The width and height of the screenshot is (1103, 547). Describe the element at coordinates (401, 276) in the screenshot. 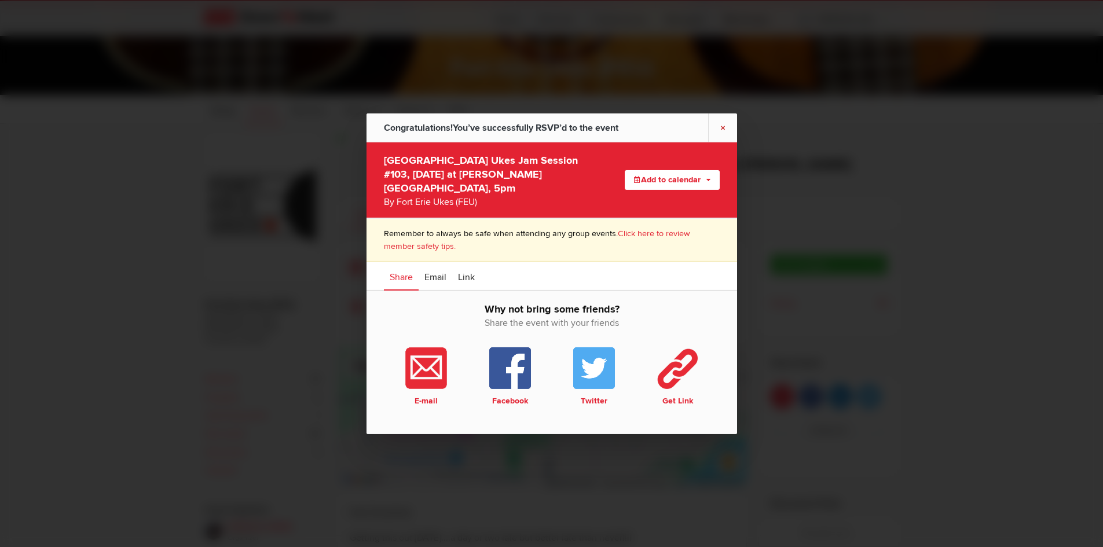

I see `a: Share` at that location.